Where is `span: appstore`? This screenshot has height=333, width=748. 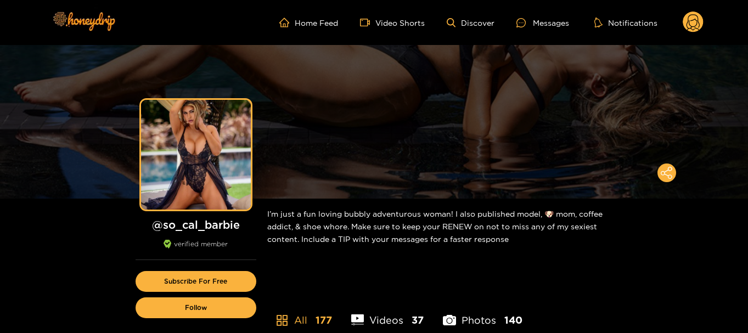 span: appstore is located at coordinates (282, 320).